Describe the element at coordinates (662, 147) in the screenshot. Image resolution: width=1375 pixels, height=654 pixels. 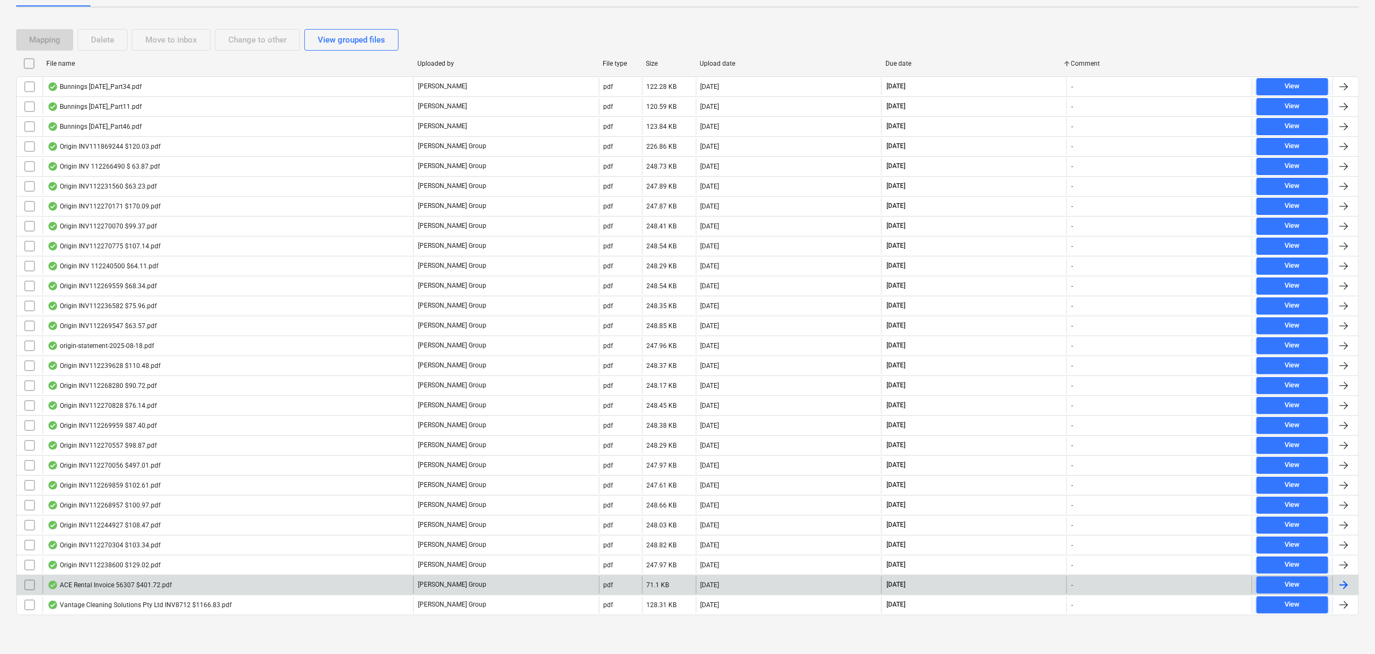
I see `div: 226.86 KB` at that location.